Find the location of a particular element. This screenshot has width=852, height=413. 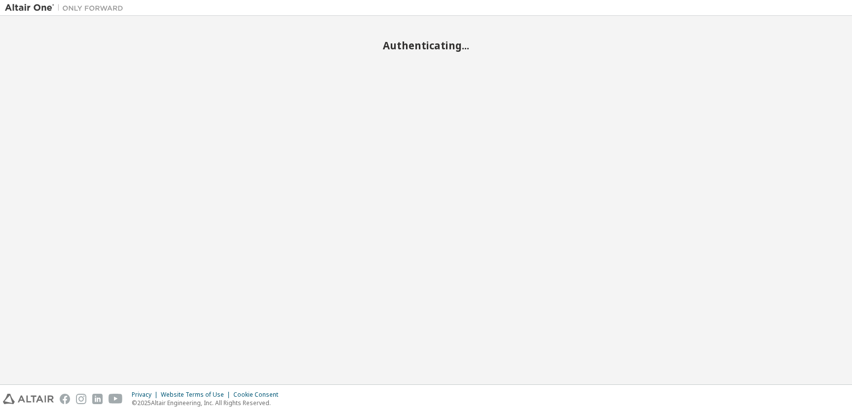

img: facebook.svg is located at coordinates (65, 399).